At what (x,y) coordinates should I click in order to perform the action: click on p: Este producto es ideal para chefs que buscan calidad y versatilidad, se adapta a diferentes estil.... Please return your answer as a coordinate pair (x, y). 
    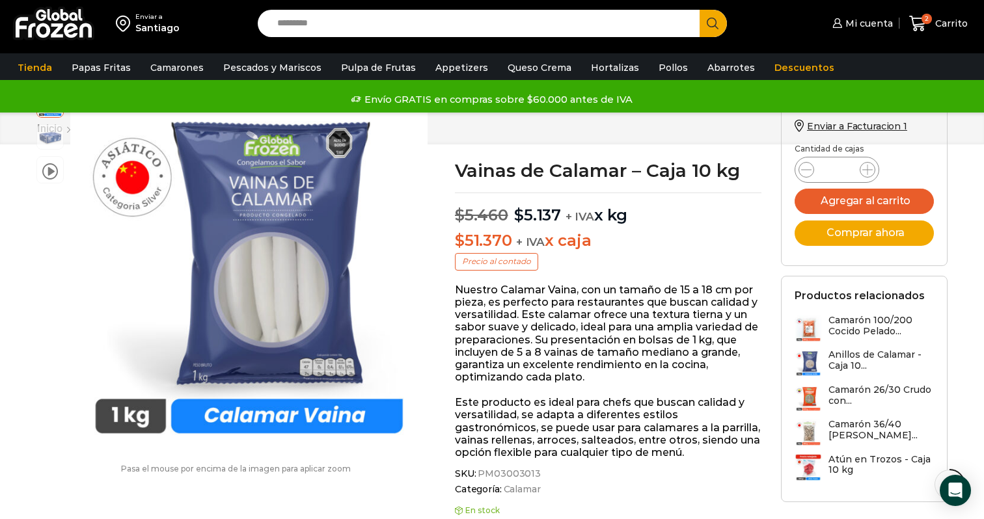
    Looking at the image, I should click on (608, 428).